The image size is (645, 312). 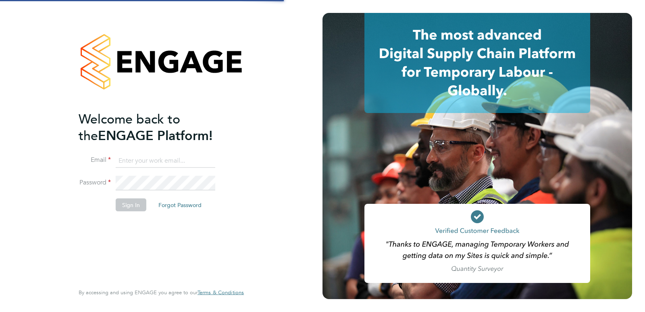 I want to click on button: Sign In, so click(x=131, y=205).